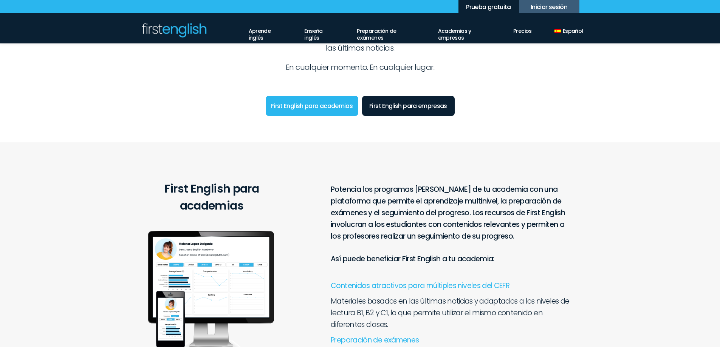  What do you see at coordinates (522, 29) in the screenshot?
I see `a: Precios` at bounding box center [522, 29].